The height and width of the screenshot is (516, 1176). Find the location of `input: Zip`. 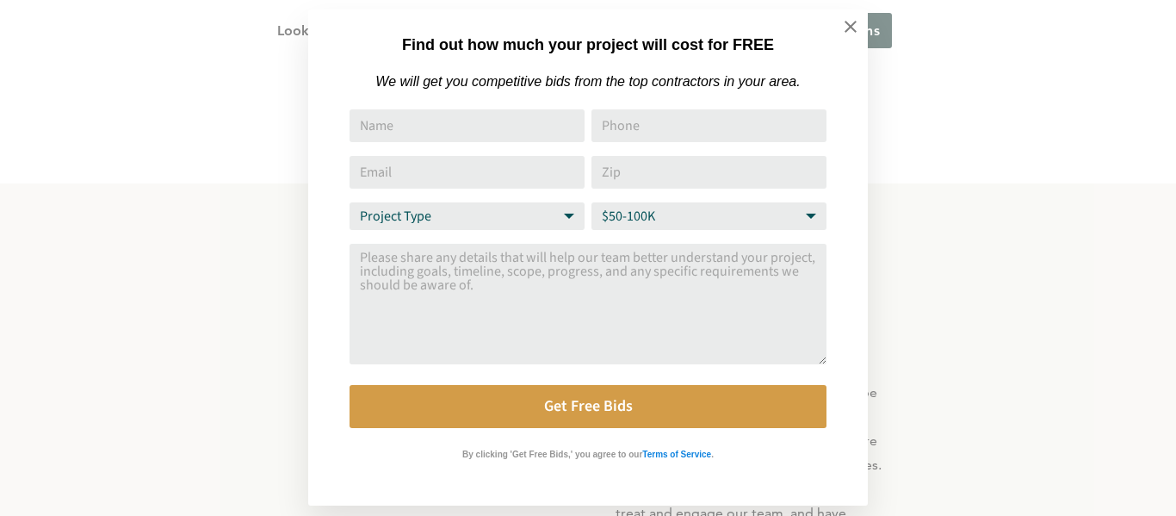

input: Zip is located at coordinates (709, 172).